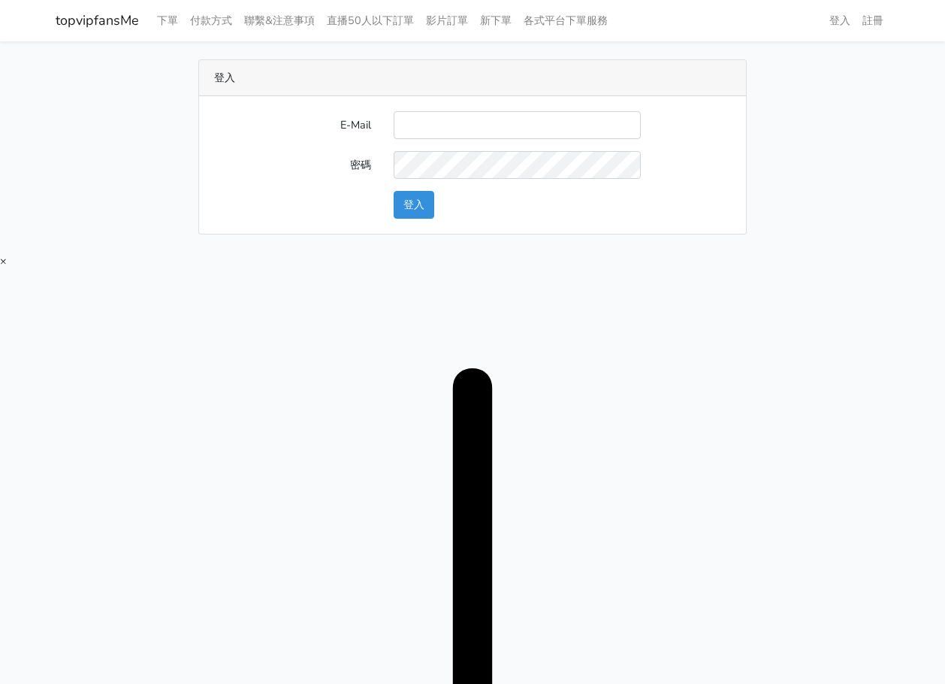 This screenshot has height=684, width=945. Describe the element at coordinates (292, 165) in the screenshot. I see `label: 密碼` at that location.